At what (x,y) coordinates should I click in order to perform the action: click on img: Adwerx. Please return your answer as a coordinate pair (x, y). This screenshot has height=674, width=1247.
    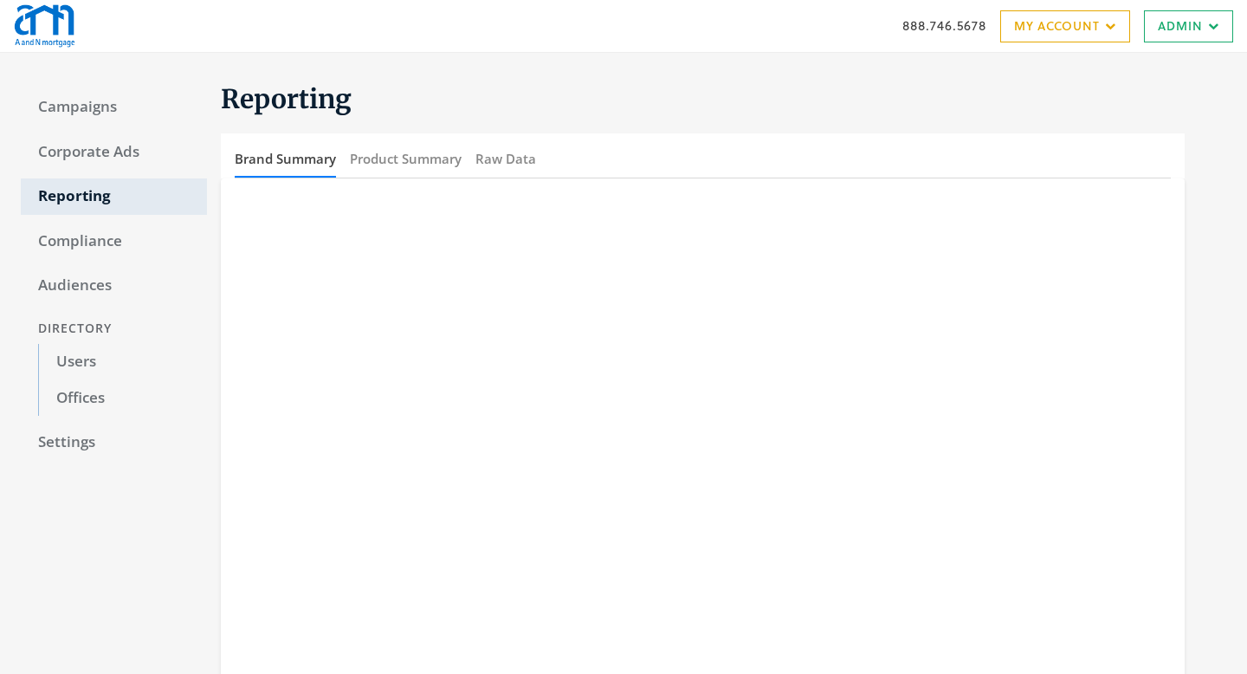
    Looking at the image, I should click on (44, 26).